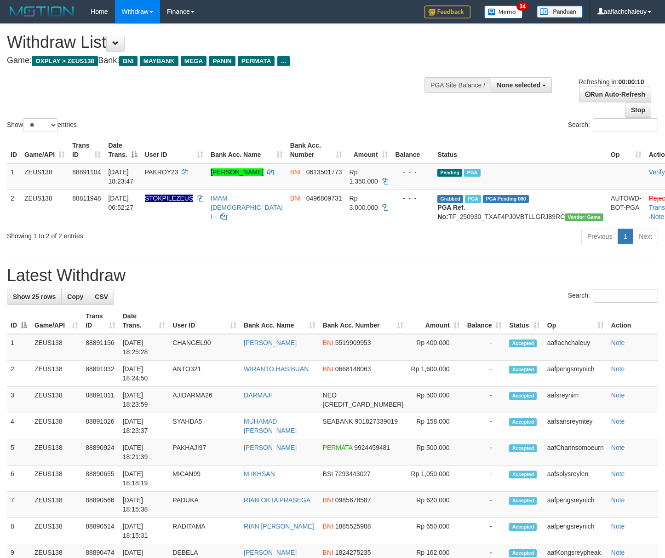 The image size is (665, 558). I want to click on td: PADUKA, so click(204, 504).